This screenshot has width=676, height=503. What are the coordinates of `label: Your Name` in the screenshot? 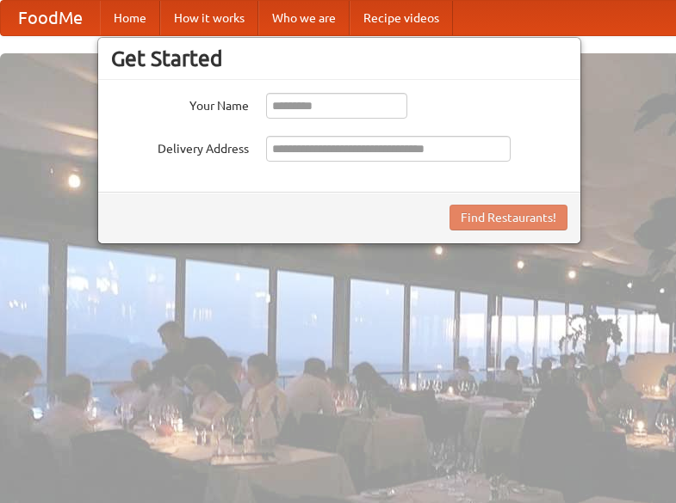 It's located at (180, 103).